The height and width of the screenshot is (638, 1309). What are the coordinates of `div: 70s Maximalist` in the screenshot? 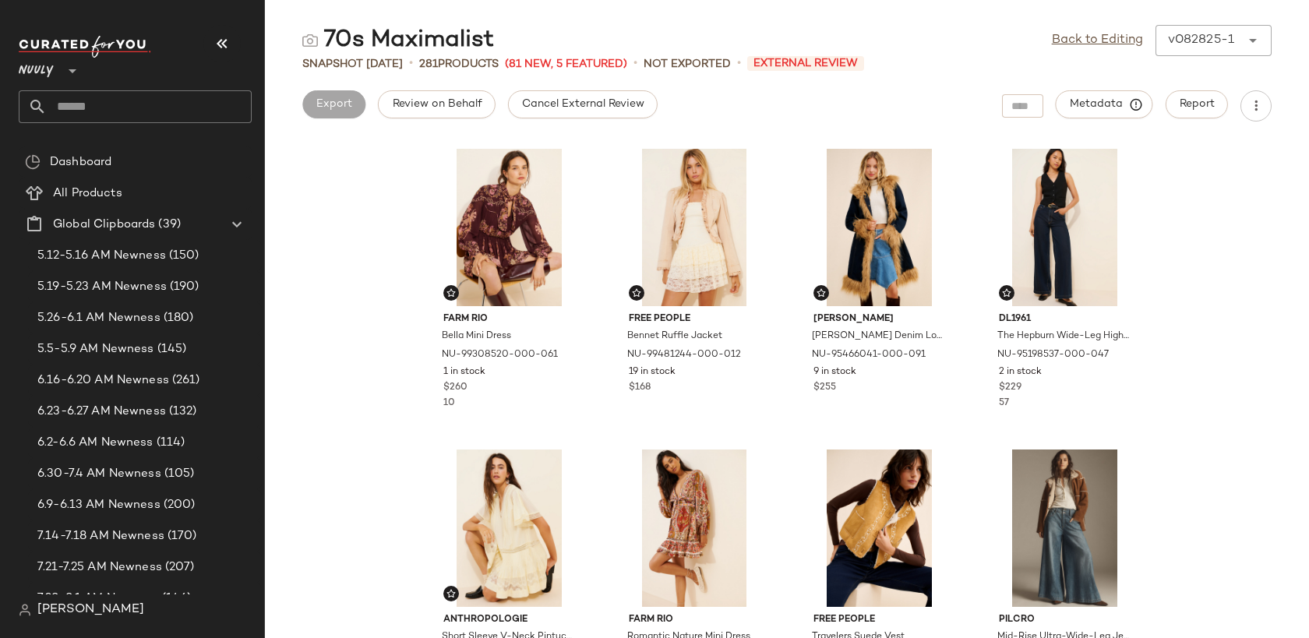 It's located at (398, 41).